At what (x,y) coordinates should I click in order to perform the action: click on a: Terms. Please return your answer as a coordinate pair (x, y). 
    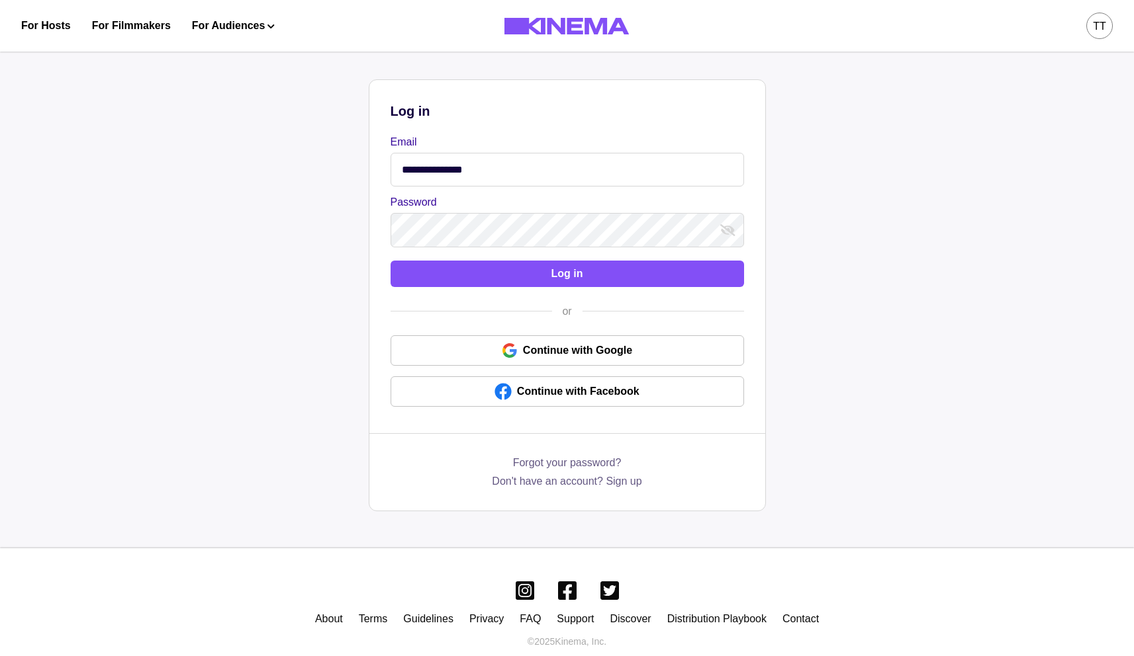
    Looking at the image, I should click on (373, 619).